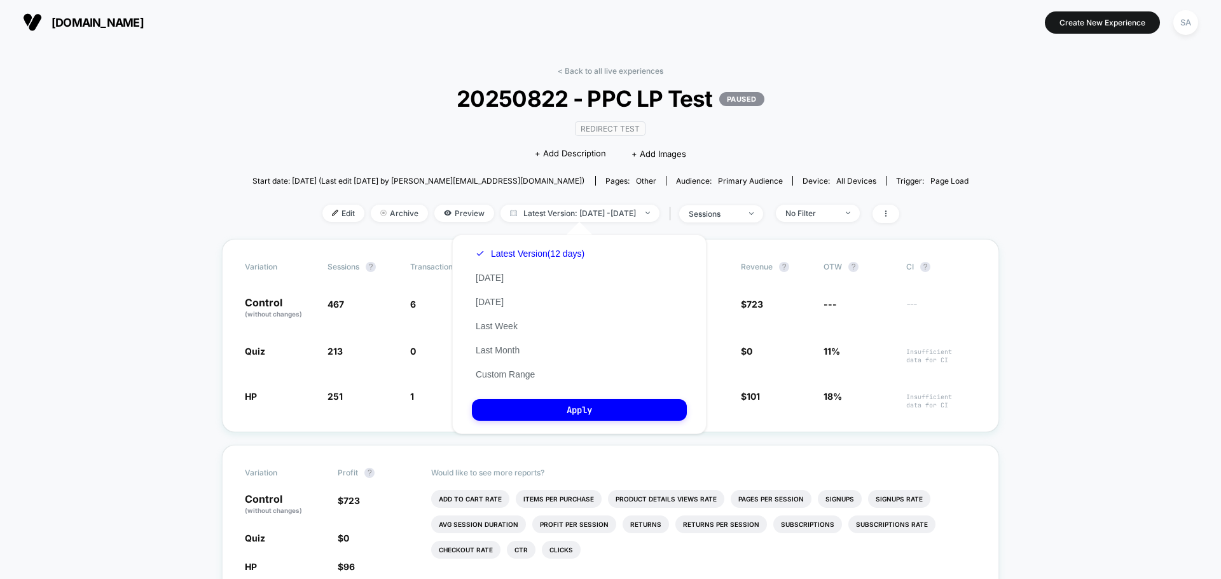 This screenshot has height=579, width=1221. Describe the element at coordinates (497, 326) in the screenshot. I see `button: Last Week` at that location.